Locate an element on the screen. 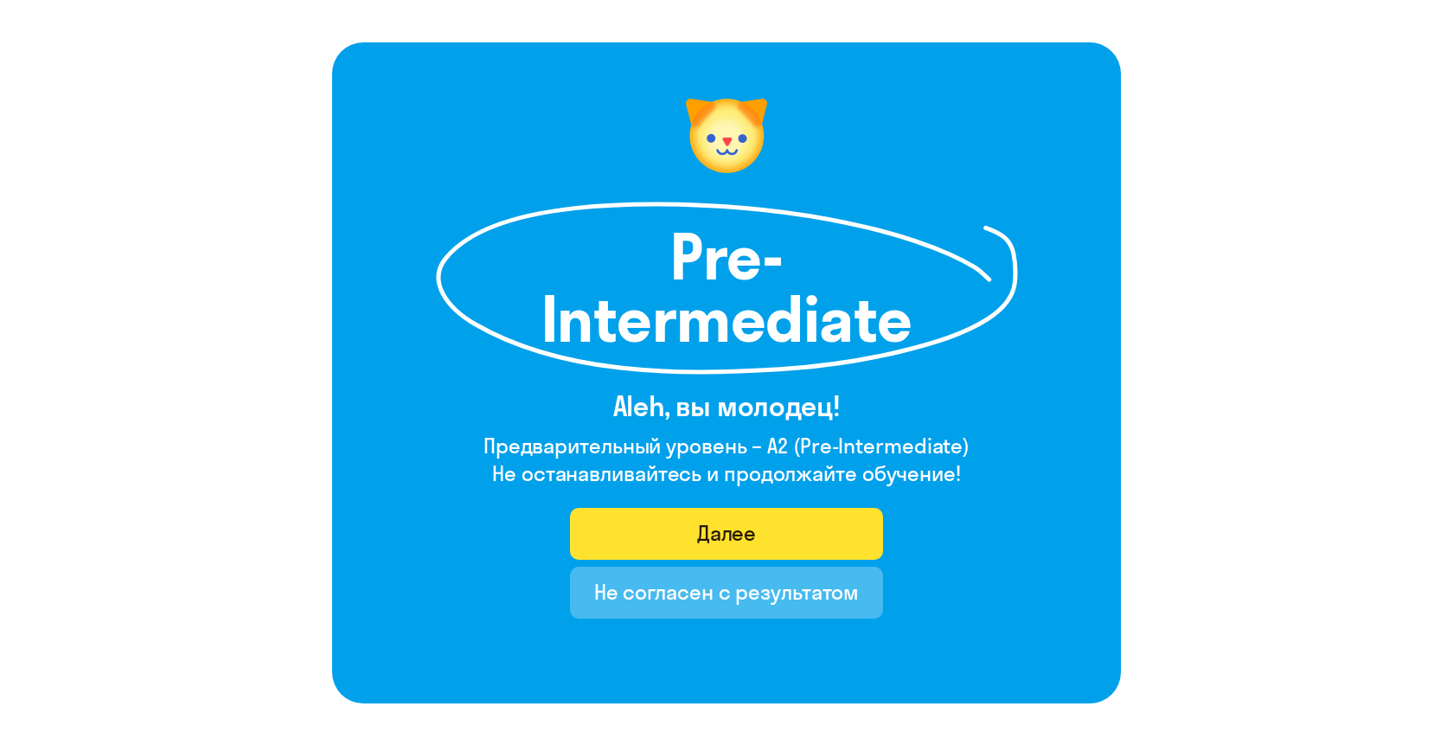 This screenshot has height=732, width=1453. h4: Предварительный уровень – A2 (Pre-Intermediate) is located at coordinates (727, 445).